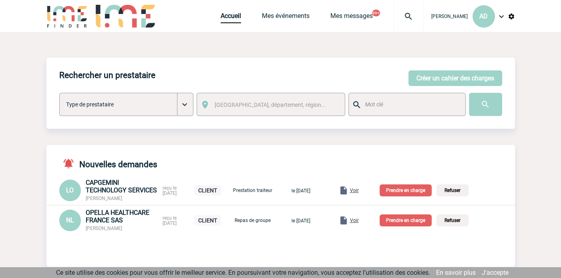 The image size is (561, 278). Describe the element at coordinates (253, 221) in the screenshot. I see `p: Repas de groupe` at that location.